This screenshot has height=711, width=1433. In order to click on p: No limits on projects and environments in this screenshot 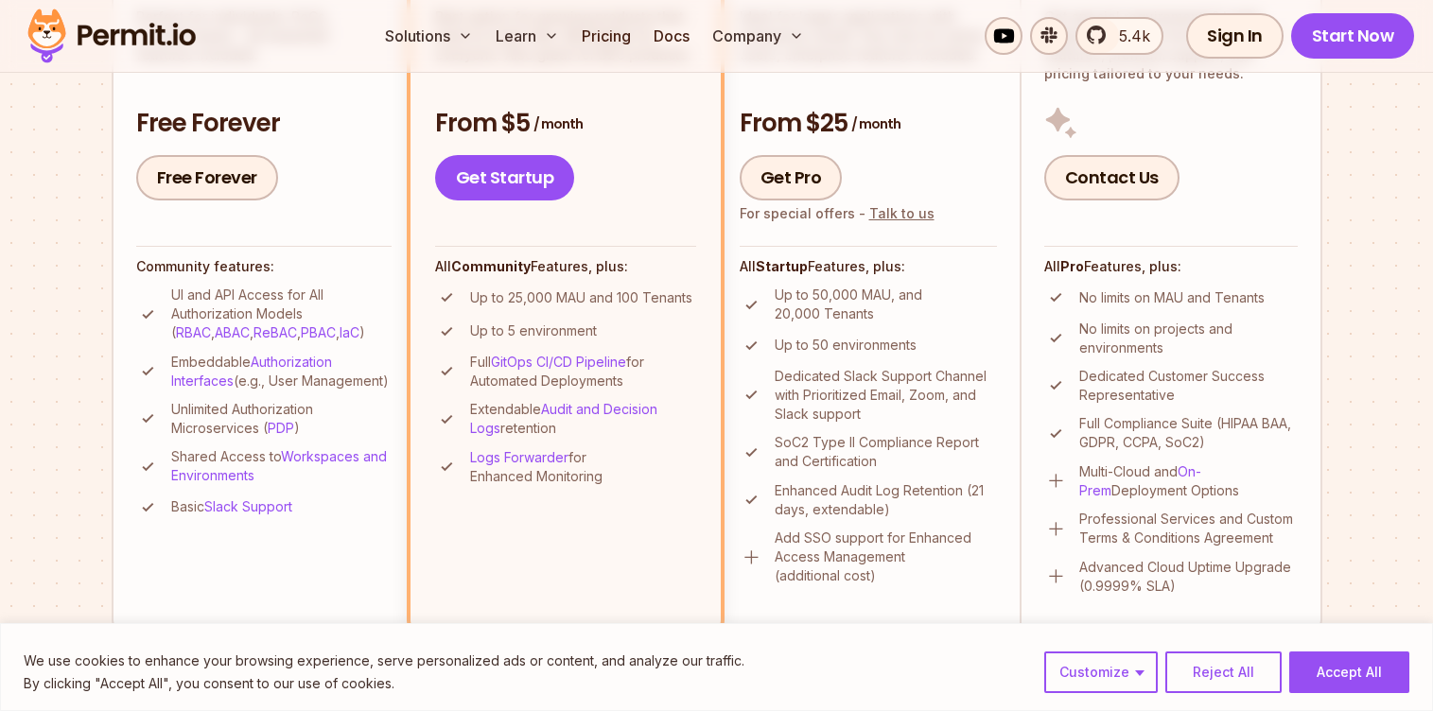, I will do `click(1188, 339)`.